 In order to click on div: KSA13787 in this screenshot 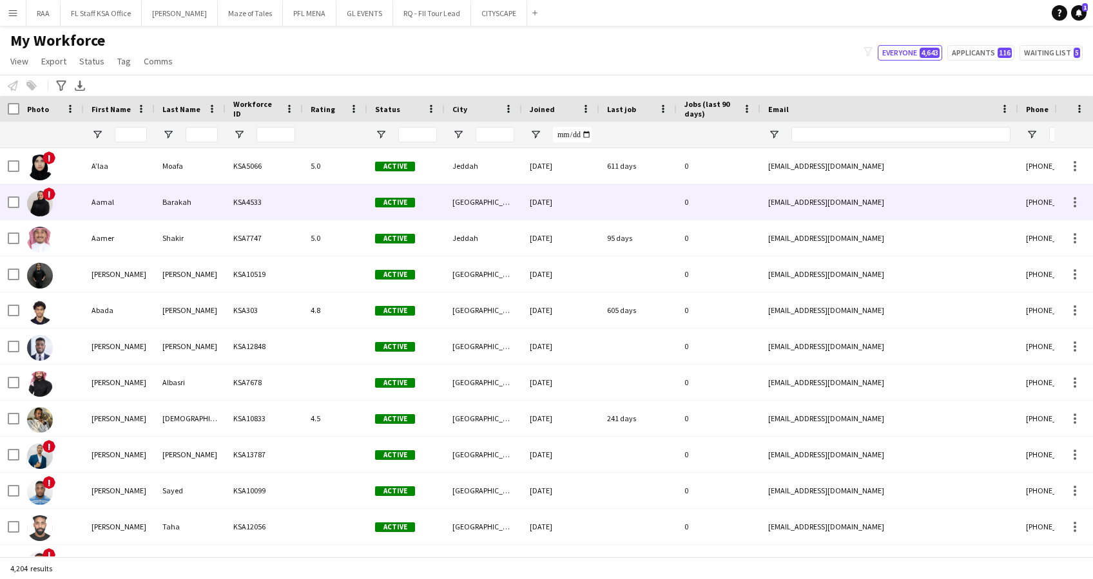, I will do `click(264, 454)`.